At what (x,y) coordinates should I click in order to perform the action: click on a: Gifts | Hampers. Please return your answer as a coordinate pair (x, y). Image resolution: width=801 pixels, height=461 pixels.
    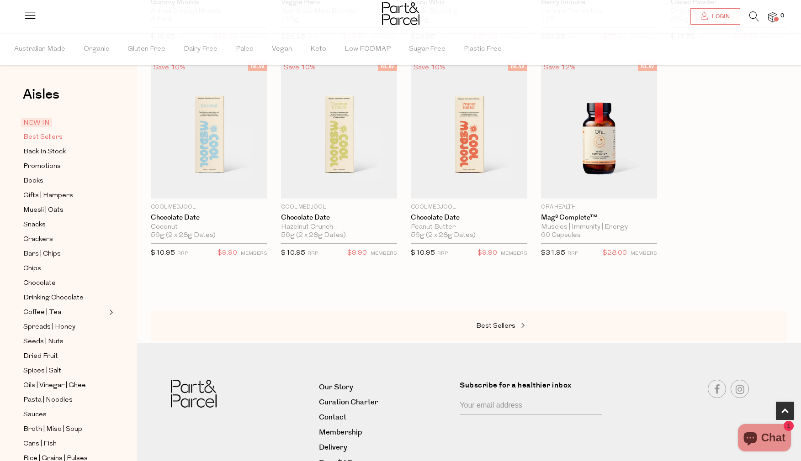
    Looking at the image, I should click on (65, 196).